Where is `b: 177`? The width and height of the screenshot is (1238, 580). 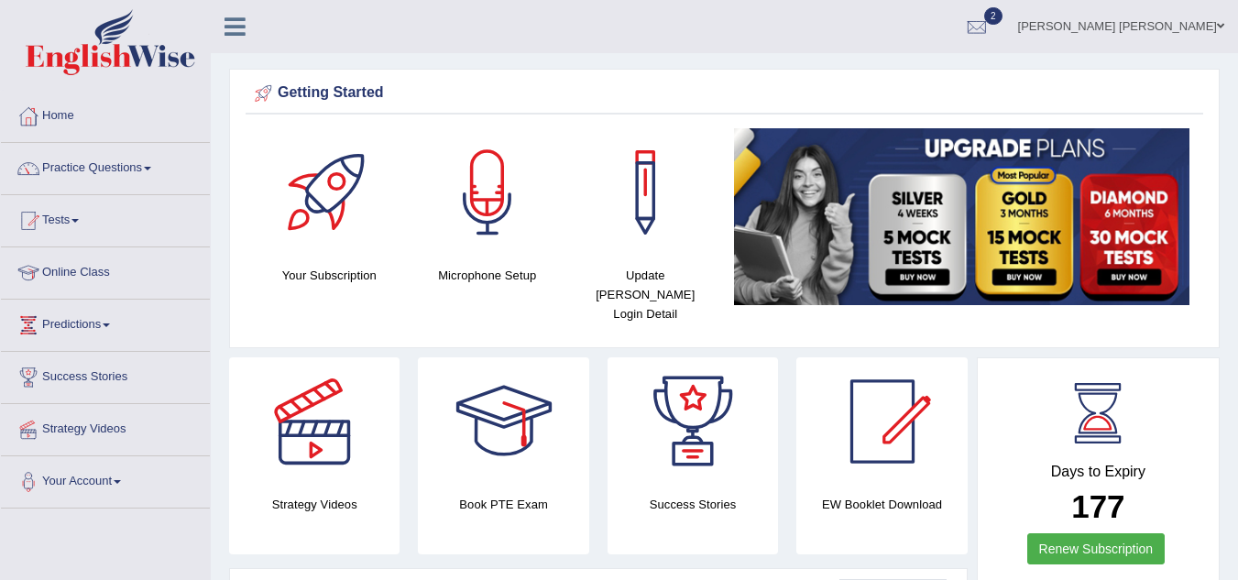
b: 177 is located at coordinates (1098, 506).